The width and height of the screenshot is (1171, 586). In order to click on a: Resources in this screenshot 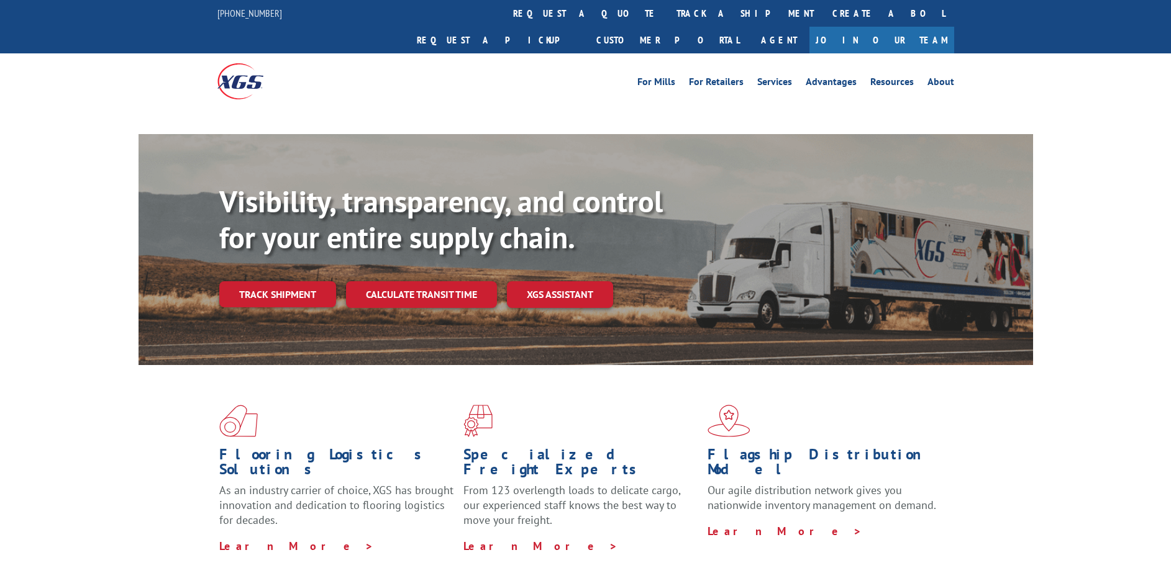, I will do `click(892, 84)`.